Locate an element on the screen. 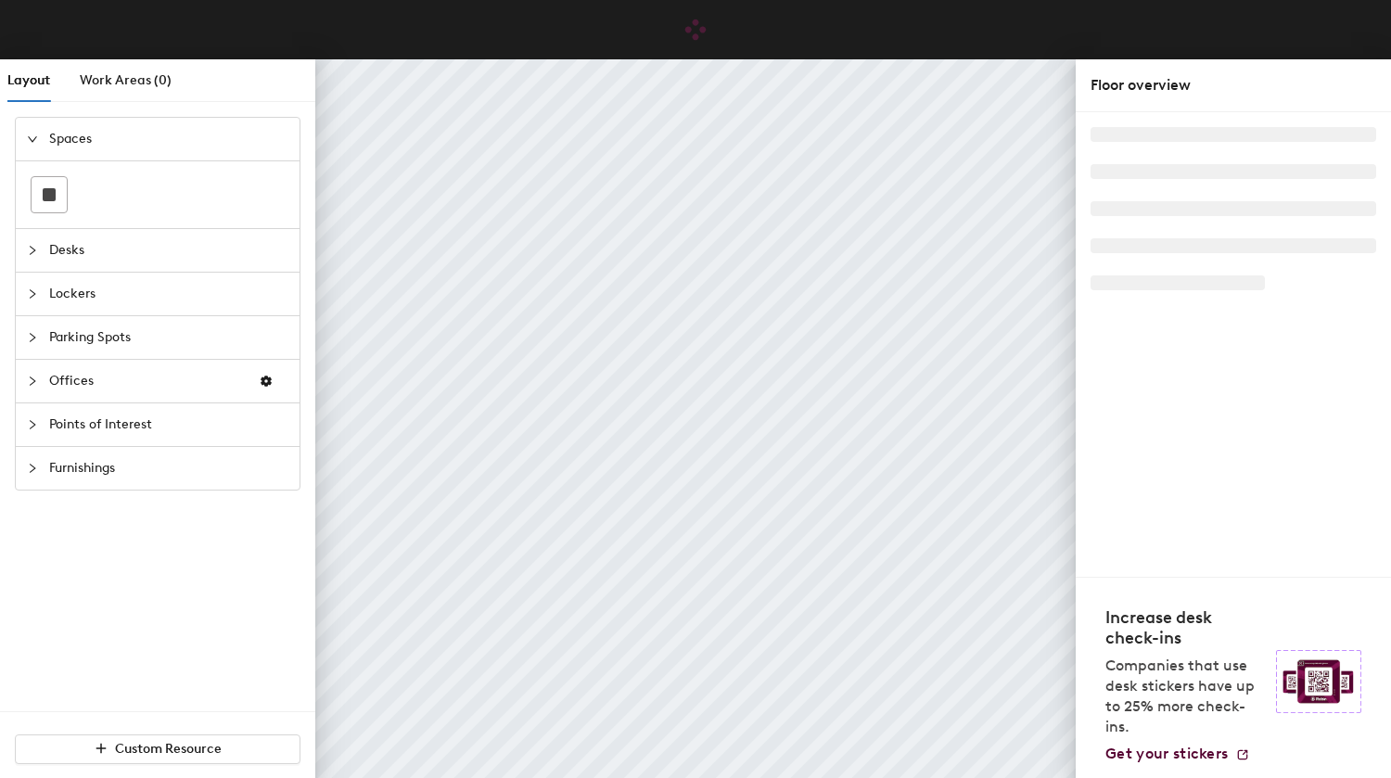 The width and height of the screenshot is (1391, 778). div: Floor overview is located at coordinates (1233, 85).